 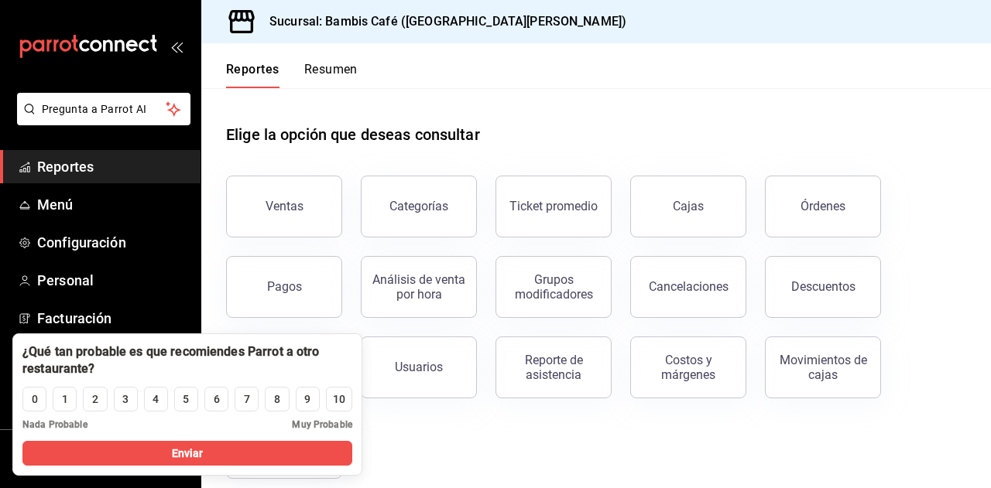 I want to click on span: Muy Probable, so click(x=322, y=425).